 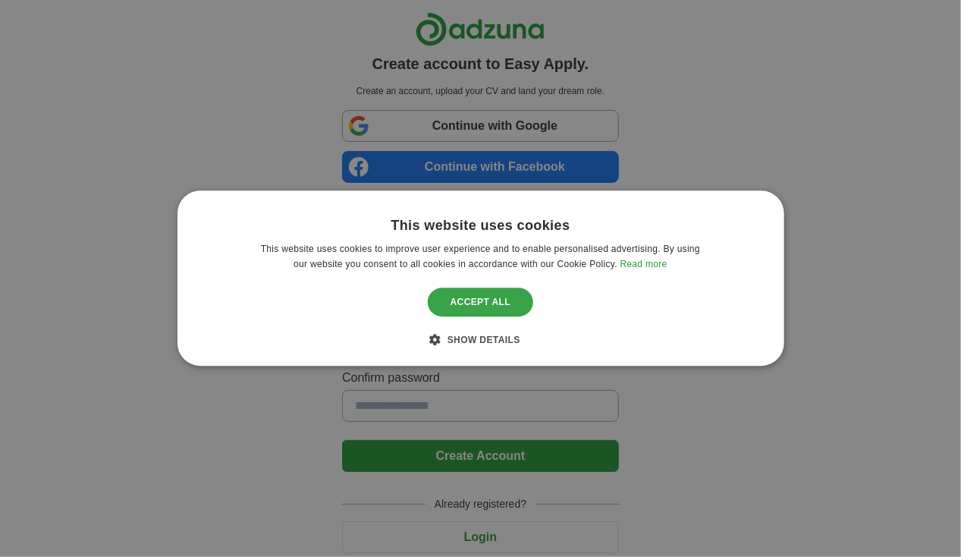 What do you see at coordinates (644, 265) in the screenshot?
I see `a: Read more, opens a new window` at bounding box center [644, 265].